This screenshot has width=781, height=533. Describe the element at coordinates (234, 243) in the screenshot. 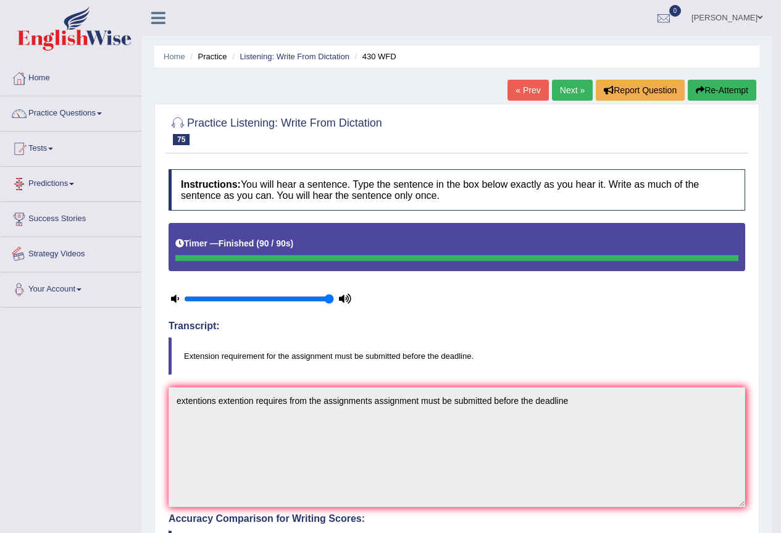

I see `h5: Timer —` at that location.